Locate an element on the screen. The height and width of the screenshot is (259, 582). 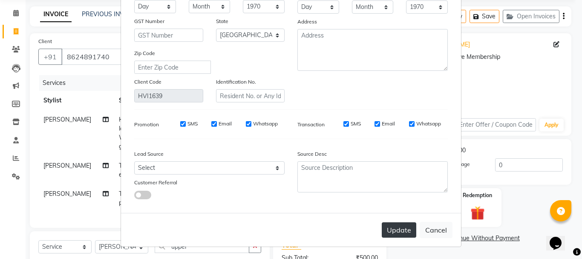
label: Transaction is located at coordinates (311, 124).